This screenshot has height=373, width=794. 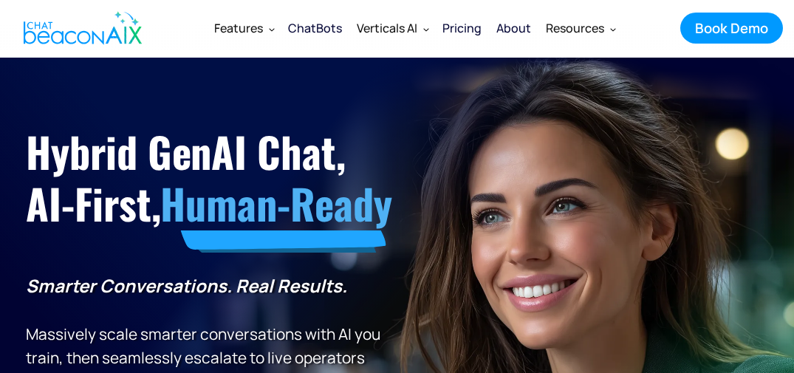 What do you see at coordinates (275, 202) in the screenshot?
I see `span: Human-Ready` at bounding box center [275, 202].